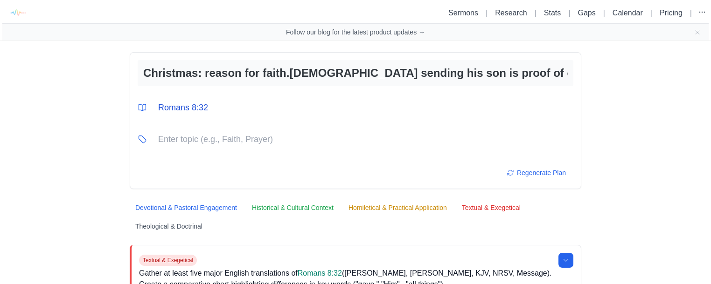 The image size is (711, 284). What do you see at coordinates (363, 108) in the screenshot?
I see `input: Enter verse reference (e.g., John 3:16)` at bounding box center [363, 108].